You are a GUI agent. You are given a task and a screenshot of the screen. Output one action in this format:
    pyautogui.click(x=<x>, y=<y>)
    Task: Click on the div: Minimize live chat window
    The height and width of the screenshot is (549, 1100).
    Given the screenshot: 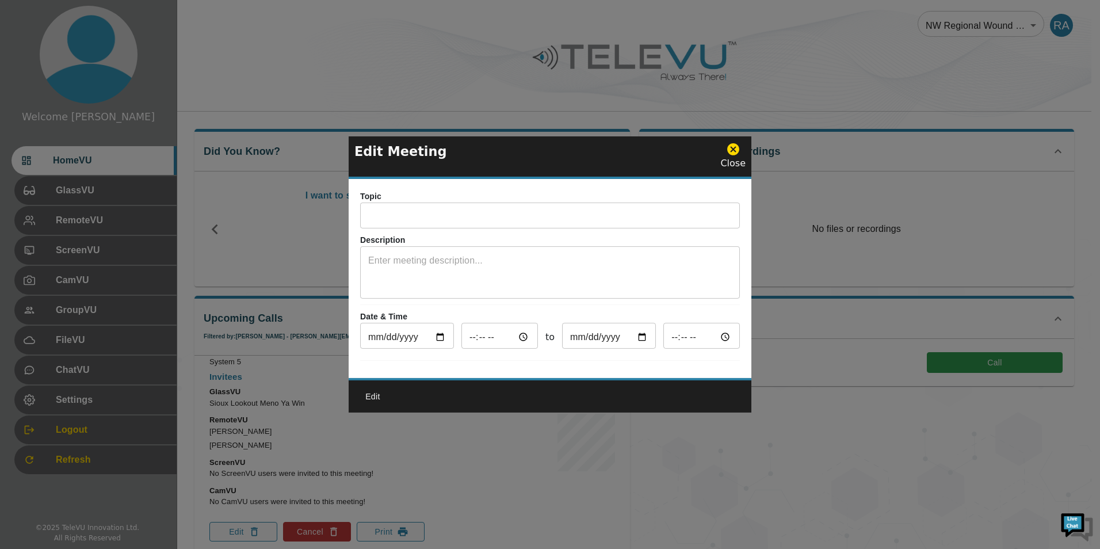 What is the action you would take?
    pyautogui.click(x=202, y=20)
    